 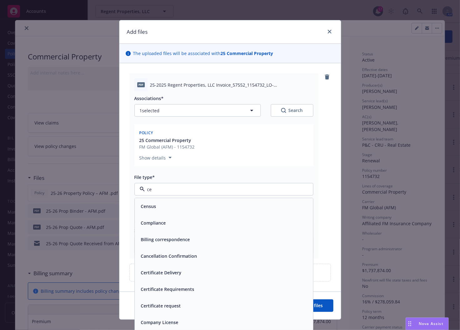 What do you see at coordinates (223, 189) in the screenshot?
I see `input: Filter by keyword` at bounding box center [223, 189].